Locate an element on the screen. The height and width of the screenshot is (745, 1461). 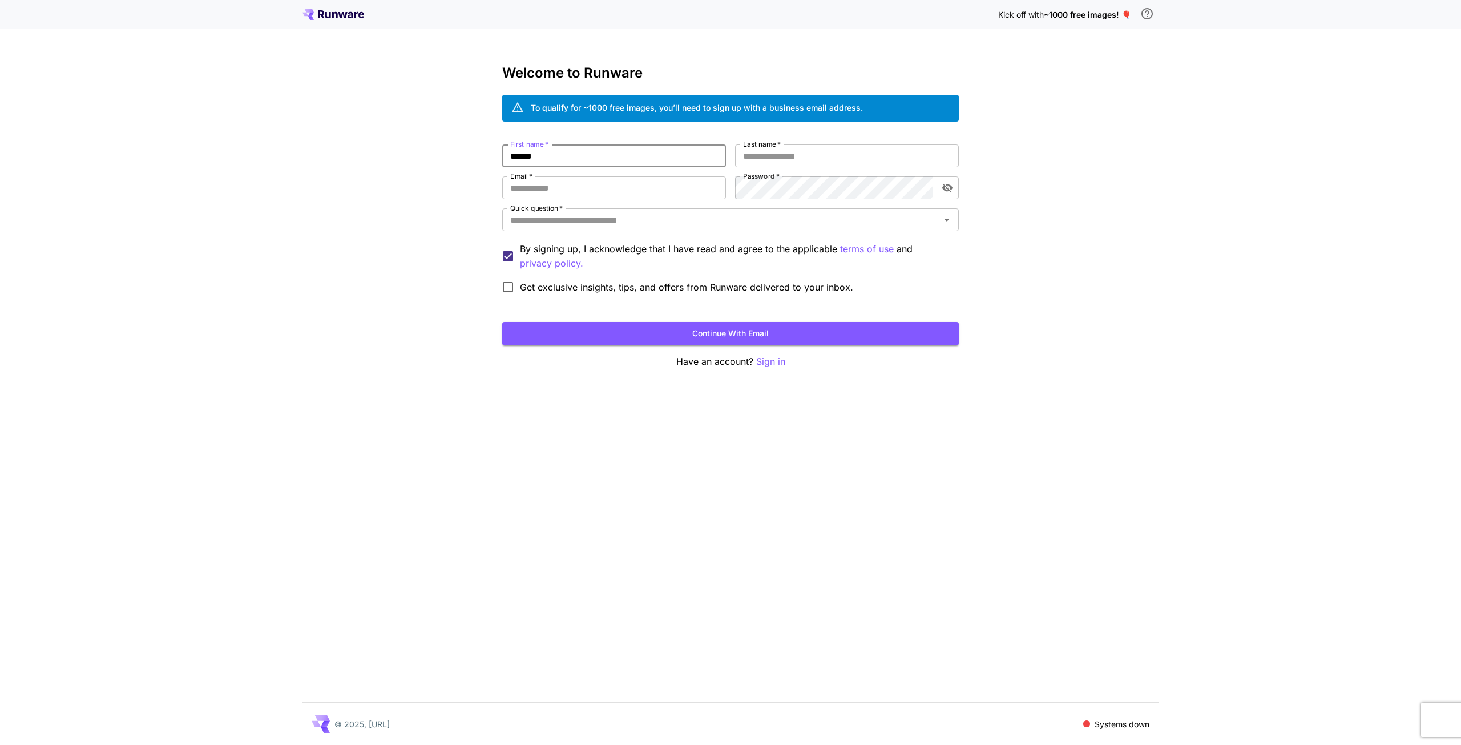
div: To qualify for ~1000 free images, you’ll need to sign up with a business email address. is located at coordinates (697, 107).